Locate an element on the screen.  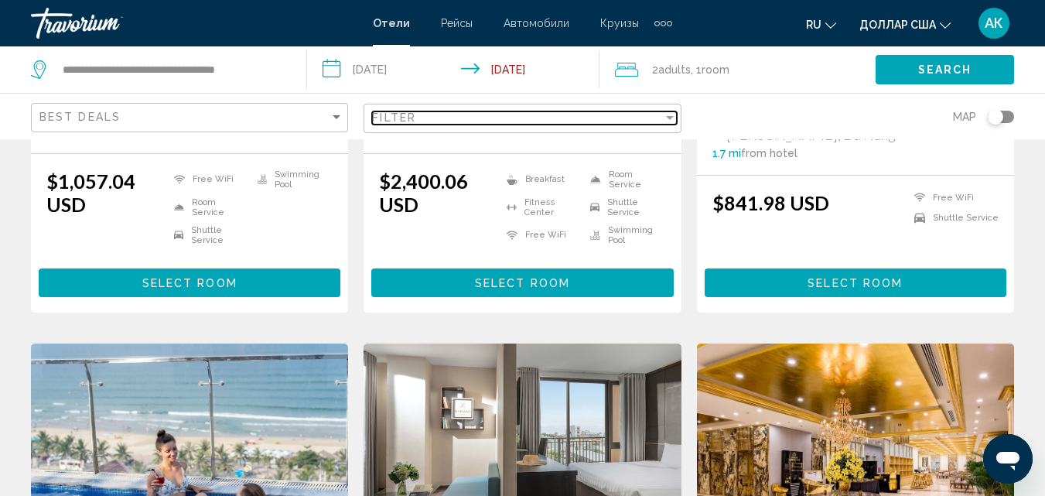
span: 2 is located at coordinates (672, 70).